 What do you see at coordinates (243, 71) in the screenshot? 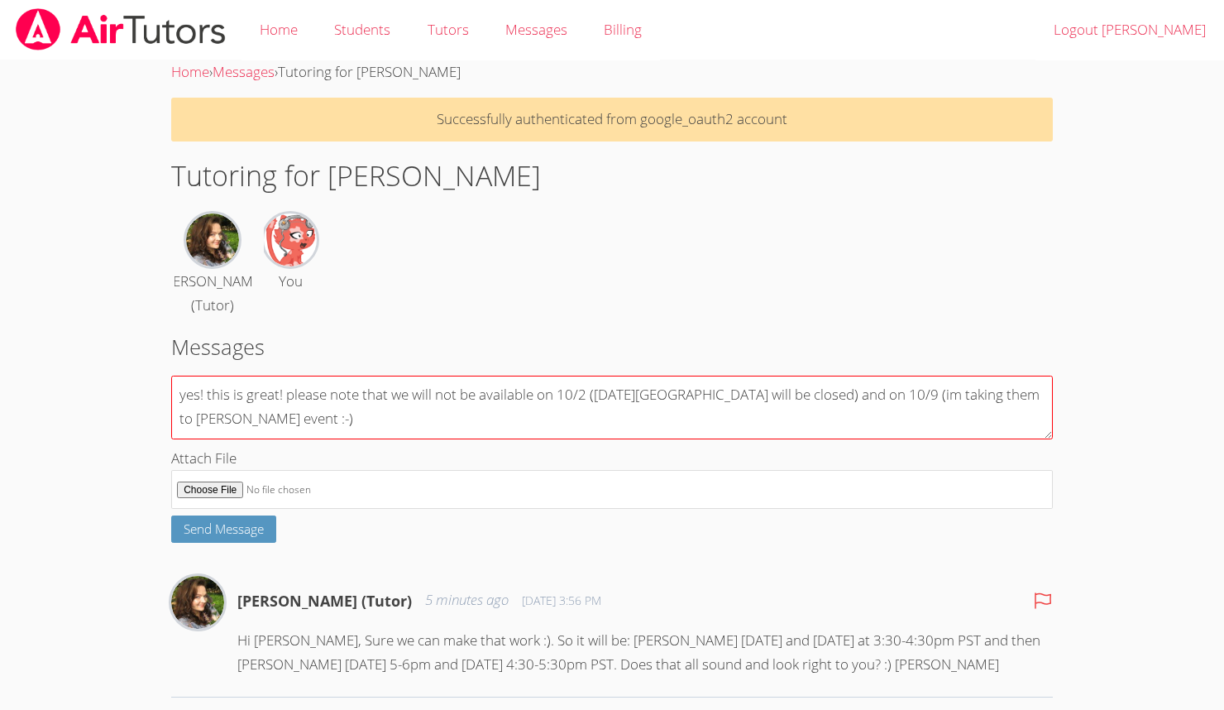
I see `a: Messages` at bounding box center [243, 71].